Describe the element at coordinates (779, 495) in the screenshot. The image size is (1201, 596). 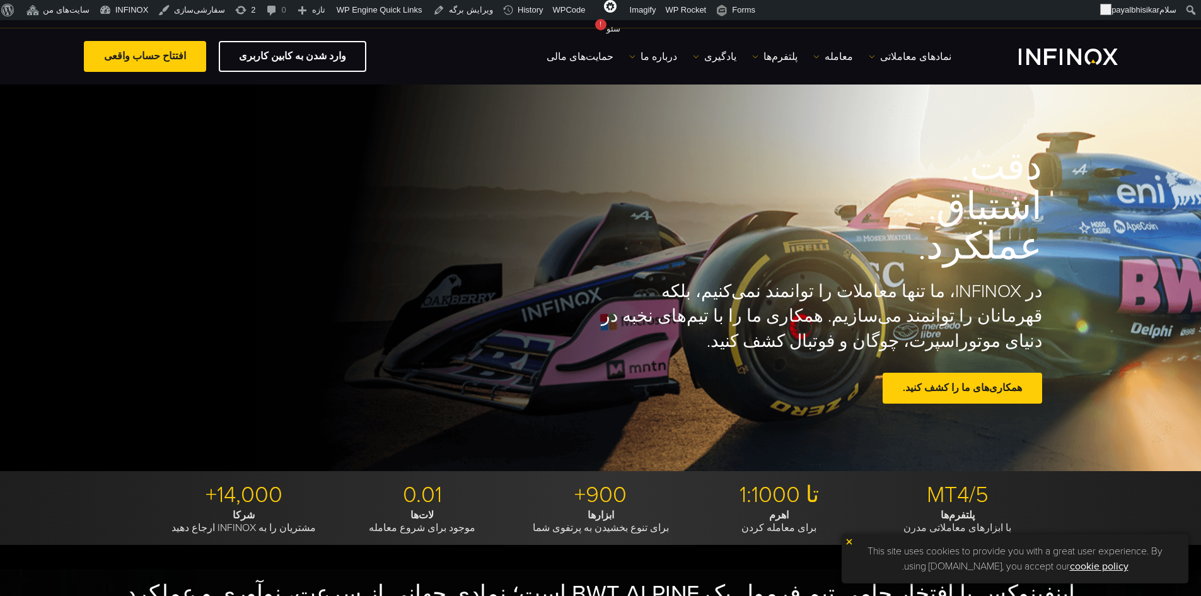
I see `p: تا 1:1000` at that location.